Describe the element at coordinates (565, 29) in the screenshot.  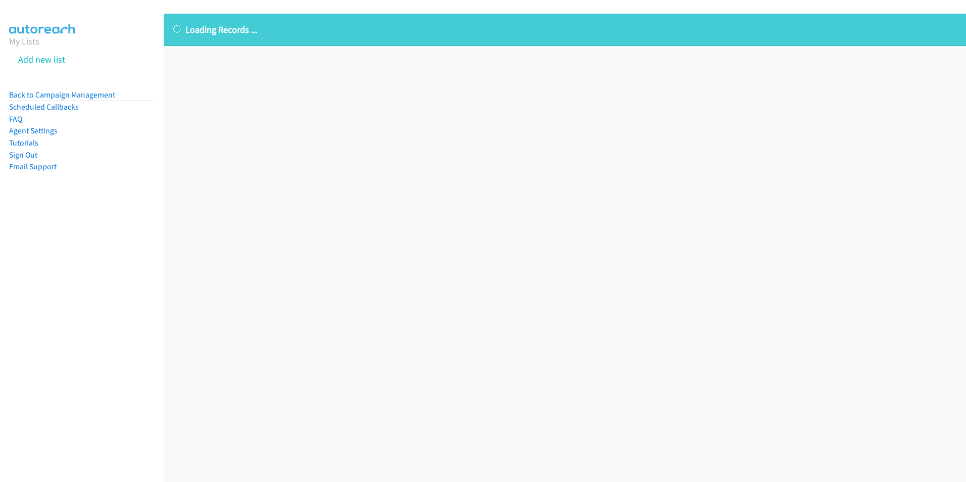
I see `p: Loading Records ...` at that location.